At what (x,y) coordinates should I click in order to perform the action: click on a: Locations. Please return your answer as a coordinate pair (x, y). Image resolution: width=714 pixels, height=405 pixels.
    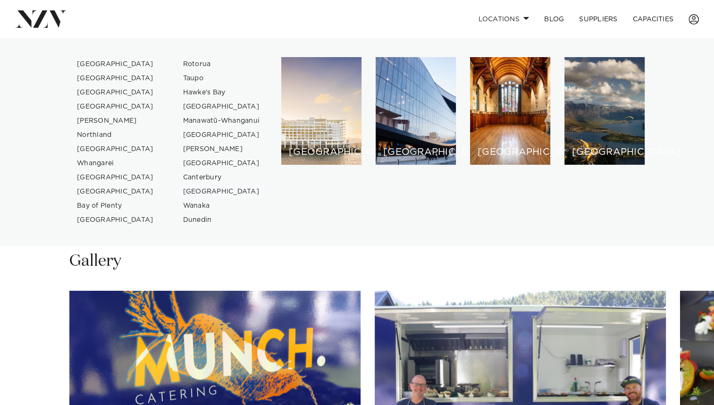
    Looking at the image, I should click on (504, 19).